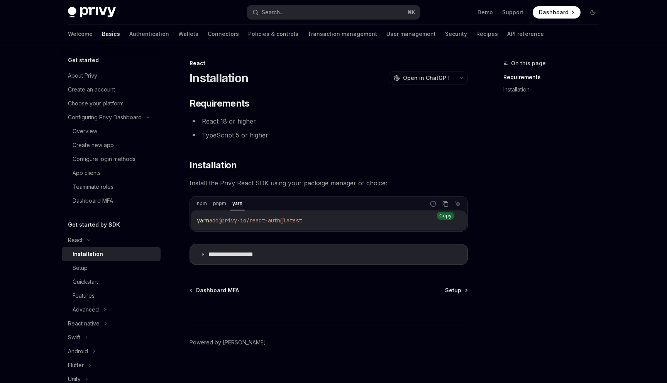  I want to click on div: App clients, so click(86, 173).